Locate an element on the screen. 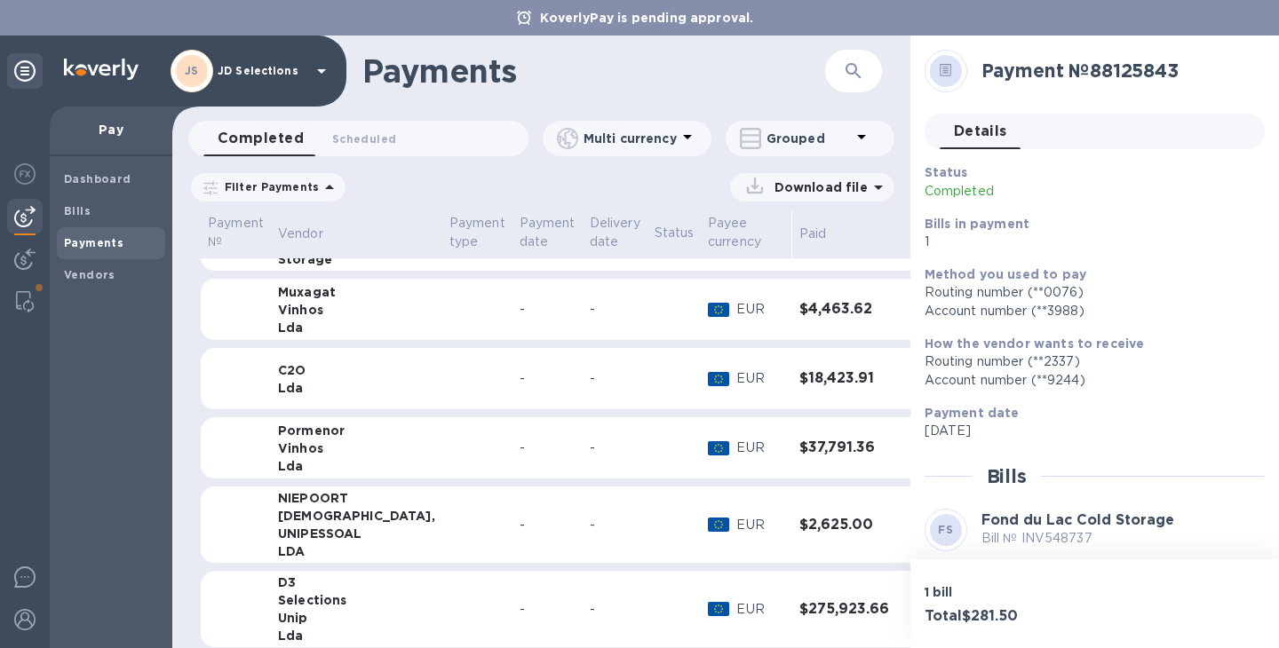  h2: Payment № 88125843 is located at coordinates (1115, 70).